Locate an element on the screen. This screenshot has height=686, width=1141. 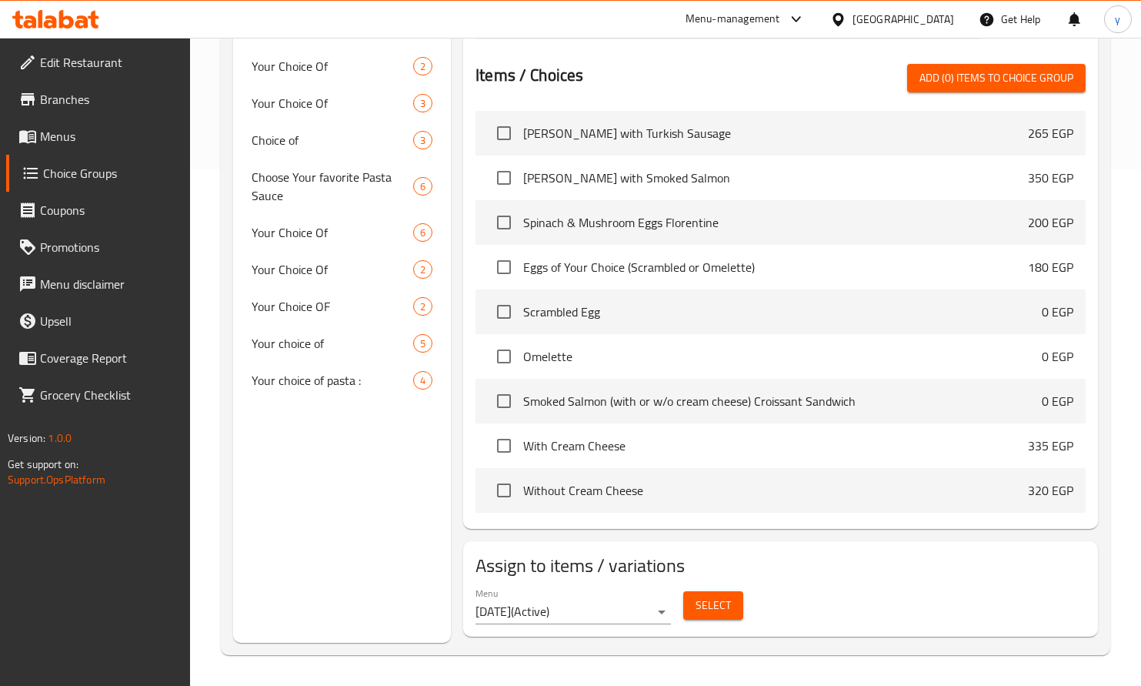
span: y is located at coordinates (1117, 19).